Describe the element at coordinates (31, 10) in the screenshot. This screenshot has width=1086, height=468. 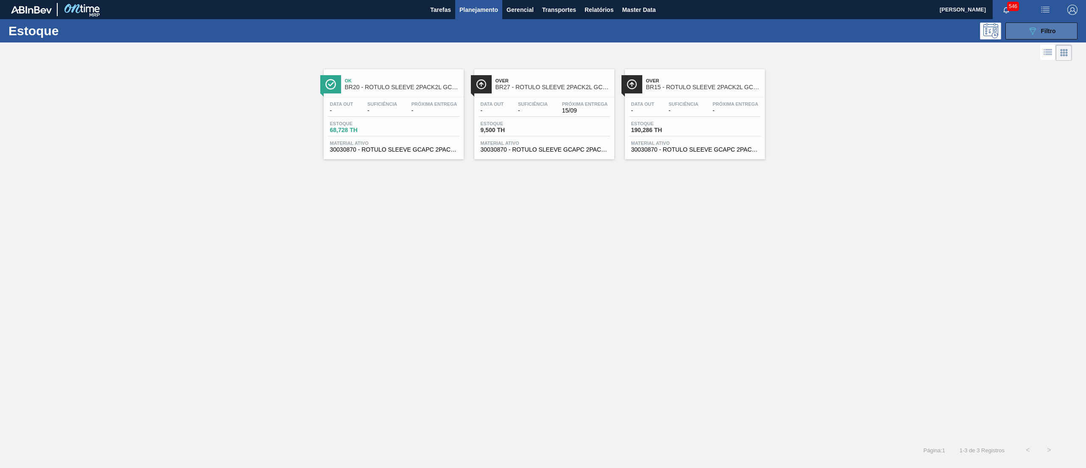
I see `img: TNhmsLtSVTkK8tSr43FrP2fwEKptu5GPRR3wAAAABJRU5ErkJggg==` at that location.